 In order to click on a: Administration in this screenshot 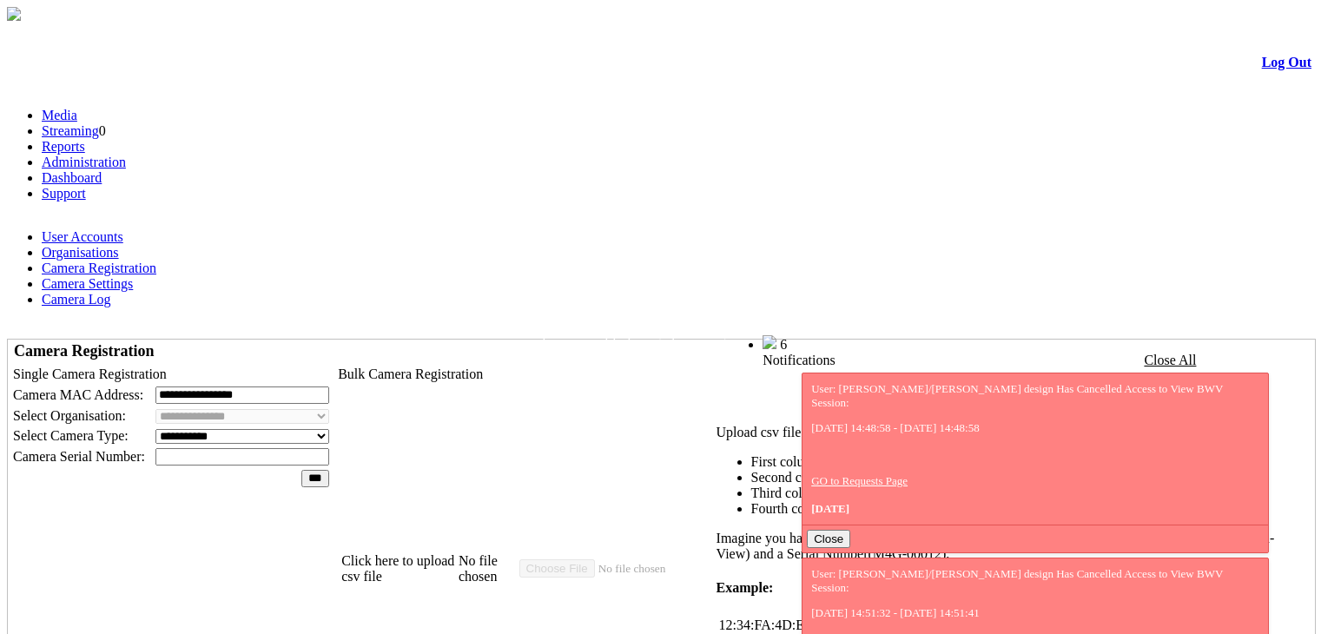, I will do `click(83, 162)`.